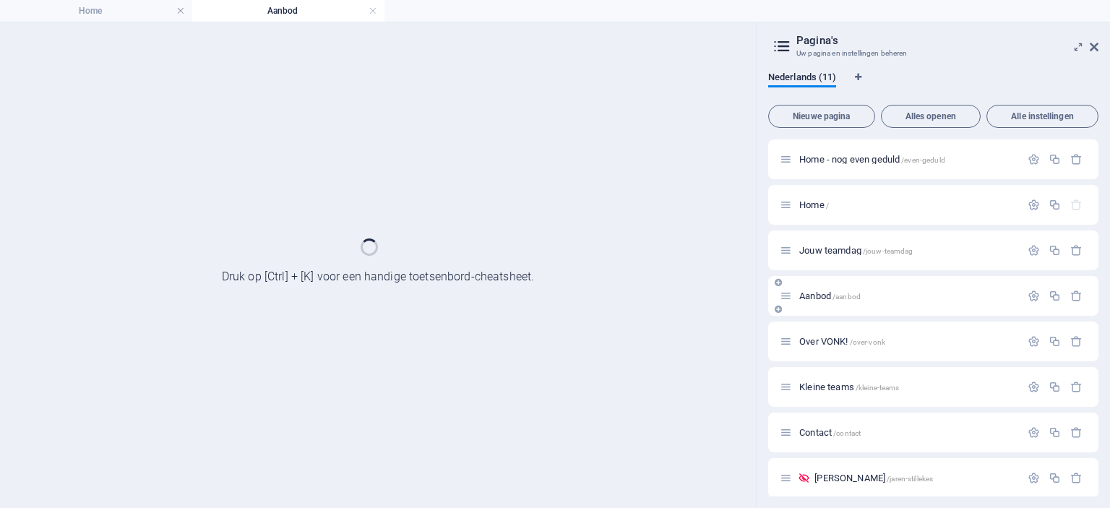  I want to click on span: /contact, so click(847, 433).